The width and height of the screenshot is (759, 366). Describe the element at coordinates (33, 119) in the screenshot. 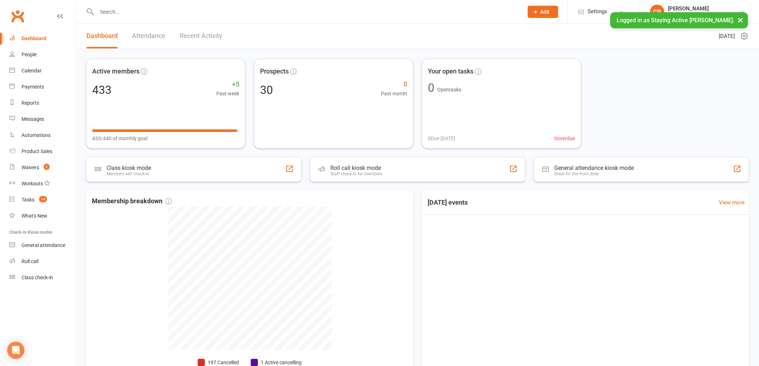

I see `div: Messages` at that location.